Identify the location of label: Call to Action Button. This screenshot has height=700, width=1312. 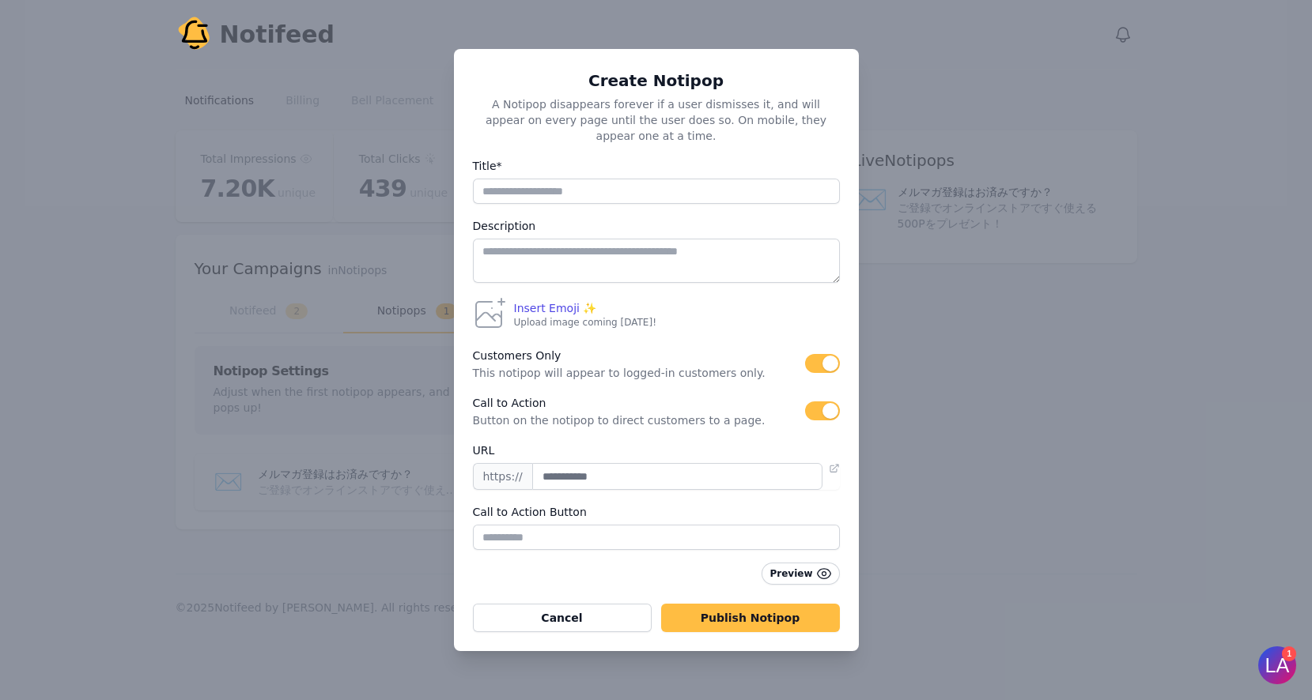
(656, 512).